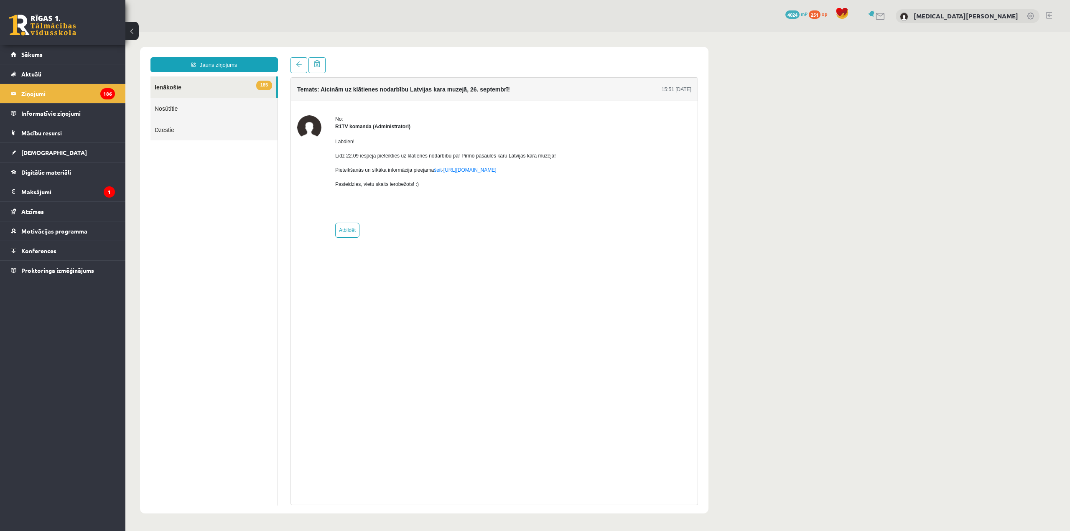  What do you see at coordinates (63, 231) in the screenshot?
I see `a: Motivācijas programma` at bounding box center [63, 231].